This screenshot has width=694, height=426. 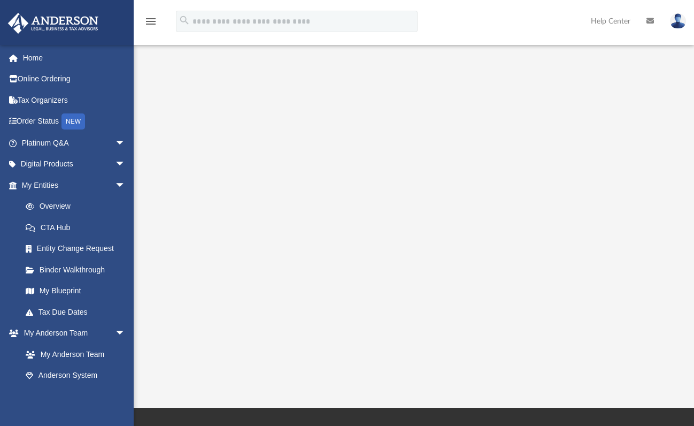 What do you see at coordinates (75, 396) in the screenshot?
I see `a: Client Referrals` at bounding box center [75, 396].